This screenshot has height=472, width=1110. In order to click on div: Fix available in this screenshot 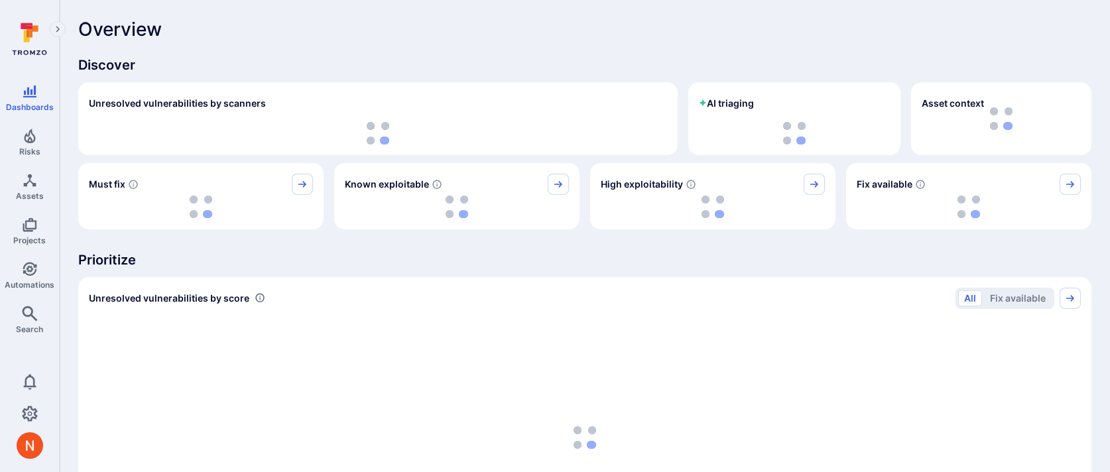, I will do `click(968, 196)`.